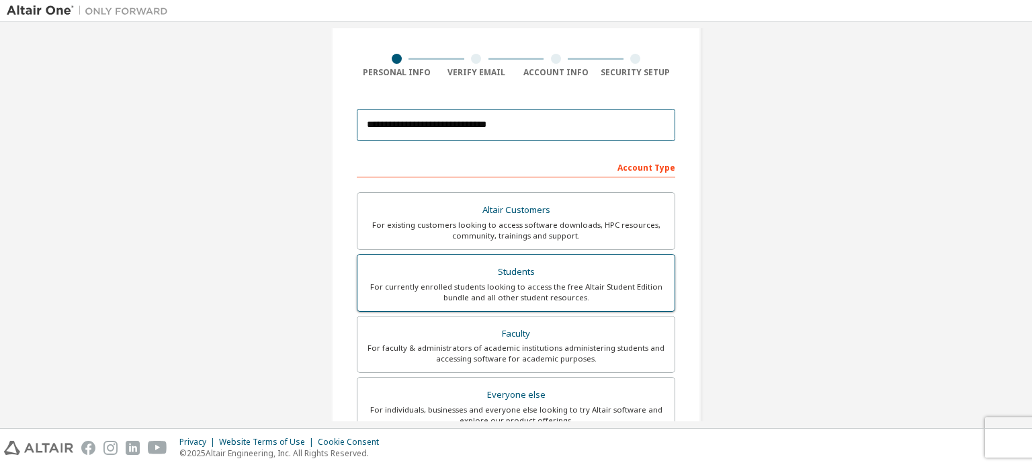  Describe the element at coordinates (396, 73) in the screenshot. I see `div: Personal Info` at that location.